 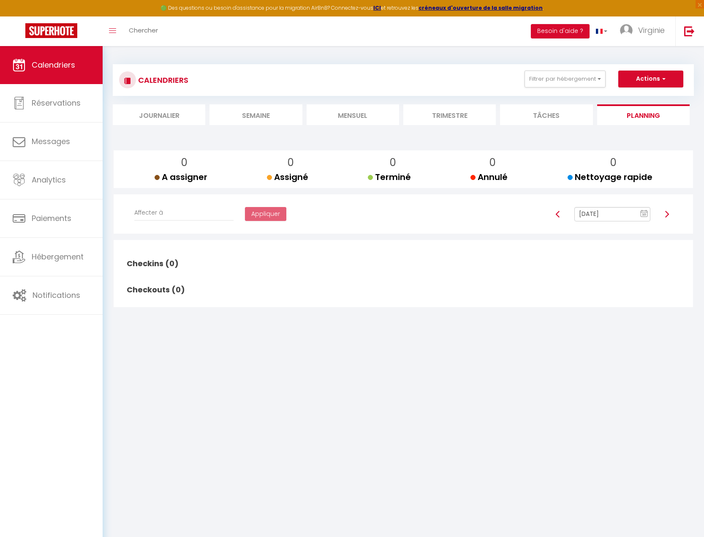 What do you see at coordinates (51, 141) in the screenshot?
I see `span: Messages` at bounding box center [51, 141].